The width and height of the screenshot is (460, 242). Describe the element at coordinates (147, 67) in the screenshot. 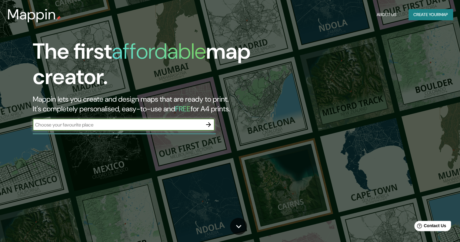

I see `h1: The first map creator.` at that location.